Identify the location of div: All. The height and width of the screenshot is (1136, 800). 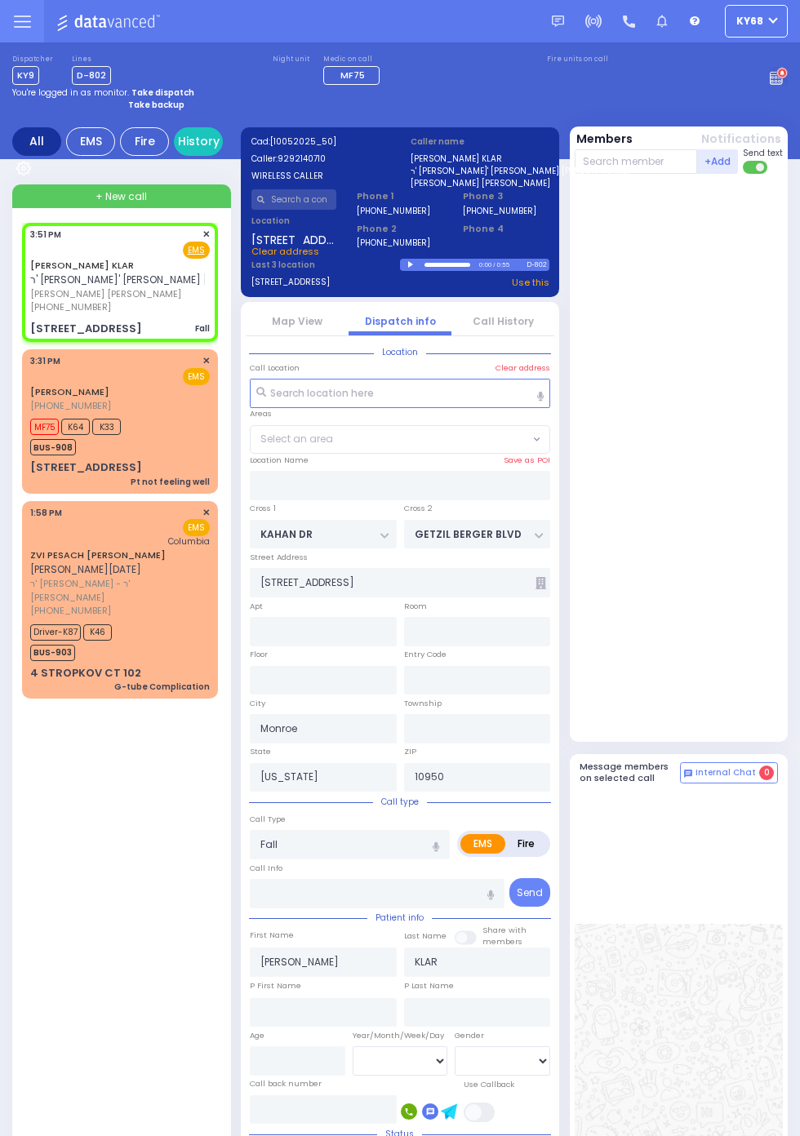
(37, 141).